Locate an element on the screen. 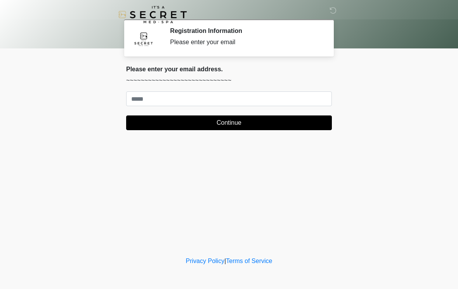 This screenshot has height=289, width=458. a: Privacy Policy is located at coordinates (205, 261).